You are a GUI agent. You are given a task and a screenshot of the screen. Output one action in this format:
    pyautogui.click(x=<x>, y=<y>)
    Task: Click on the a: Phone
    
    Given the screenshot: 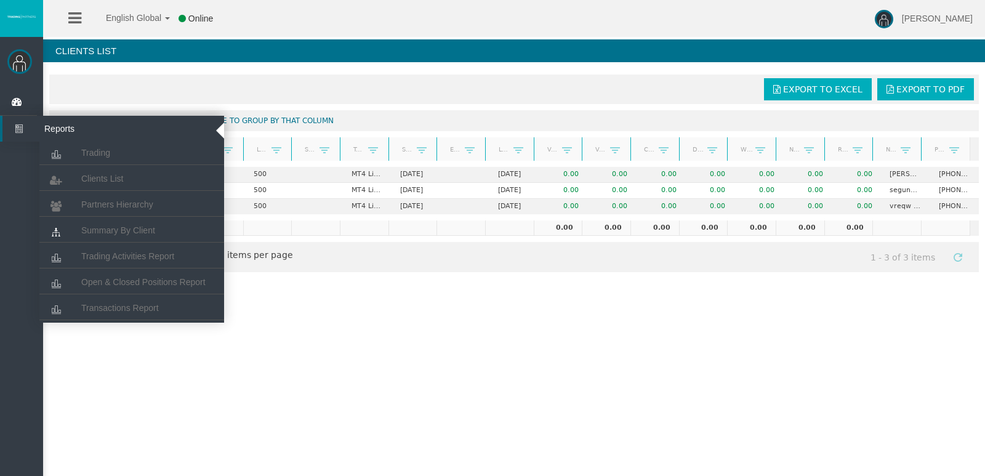 What is the action you would take?
    pyautogui.click(x=938, y=149)
    